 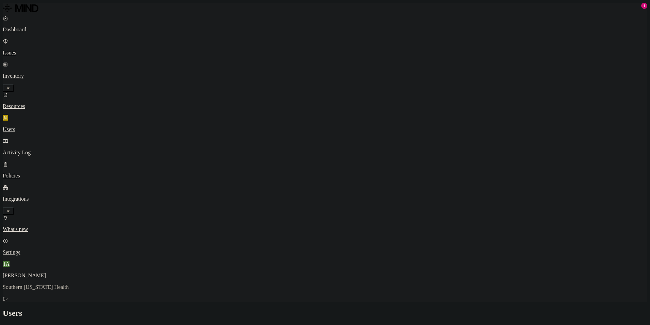 What do you see at coordinates (325, 246) in the screenshot?
I see `a: Settings` at bounding box center [325, 246].